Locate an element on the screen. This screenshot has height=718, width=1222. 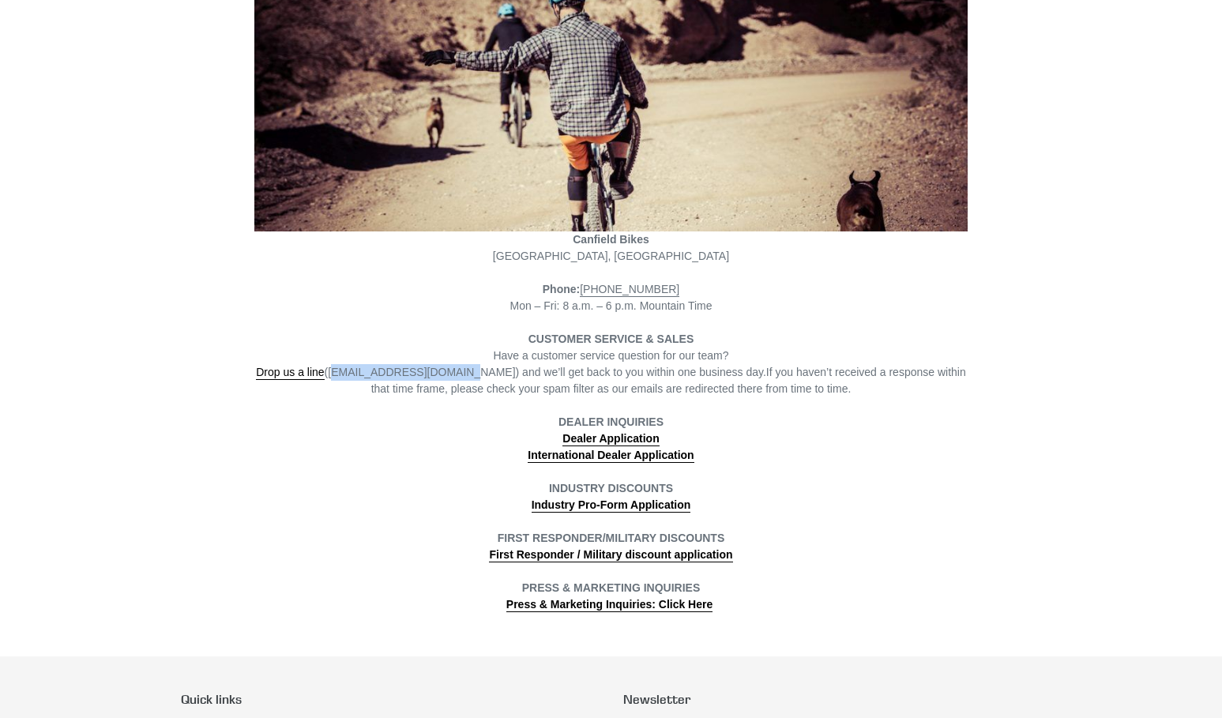
a: Dealer Application is located at coordinates (610, 439).